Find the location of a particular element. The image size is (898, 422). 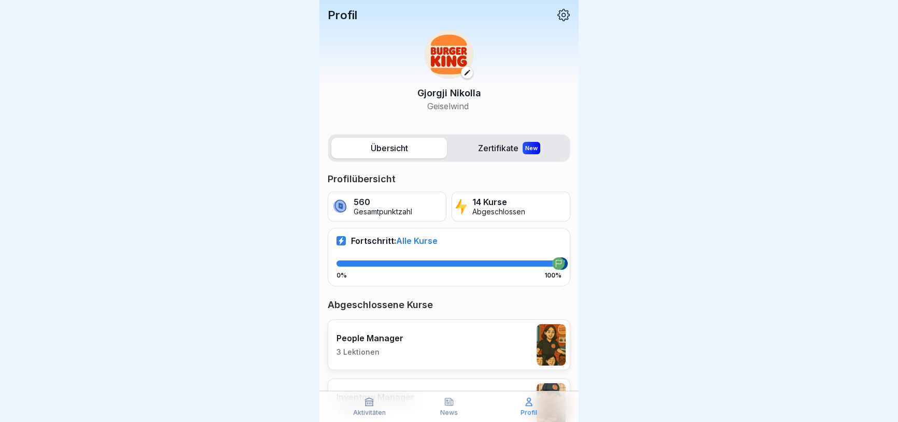

div: New is located at coordinates (531, 148).